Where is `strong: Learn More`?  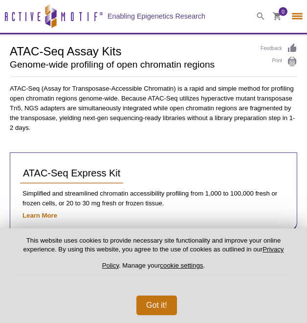
strong: Learn More is located at coordinates (40, 215).